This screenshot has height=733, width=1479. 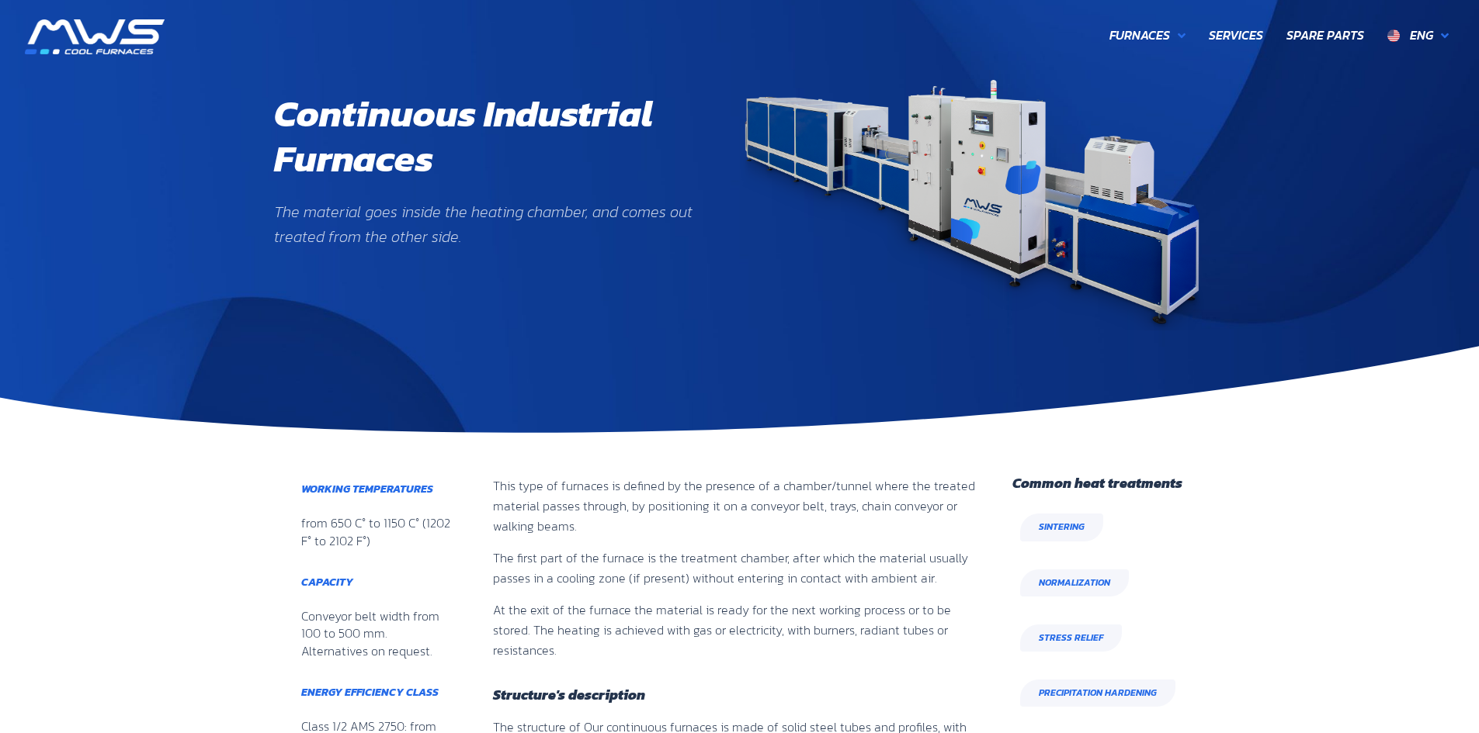 I want to click on p: The material goes inside the heating chamber, and comes out treated from the other side., so click(x=484, y=224).